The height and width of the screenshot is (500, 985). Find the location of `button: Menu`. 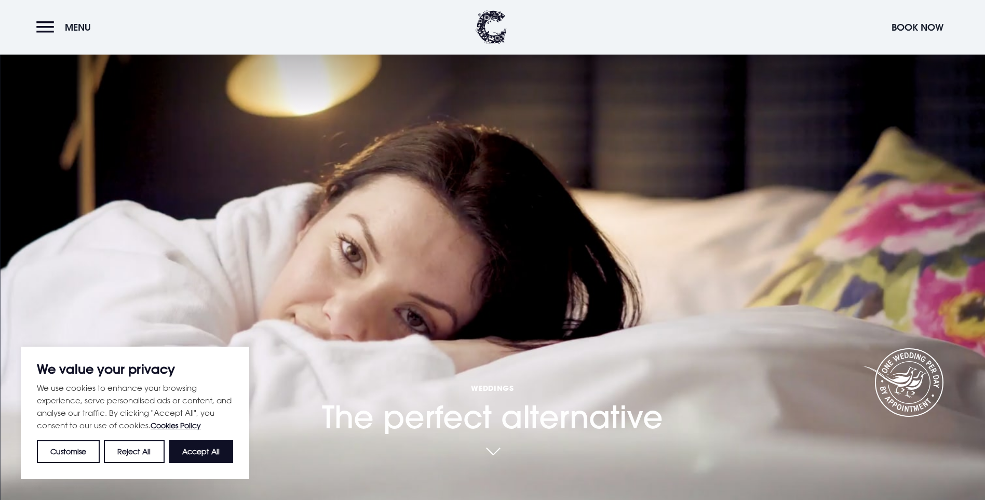

button: Menu is located at coordinates (66, 27).